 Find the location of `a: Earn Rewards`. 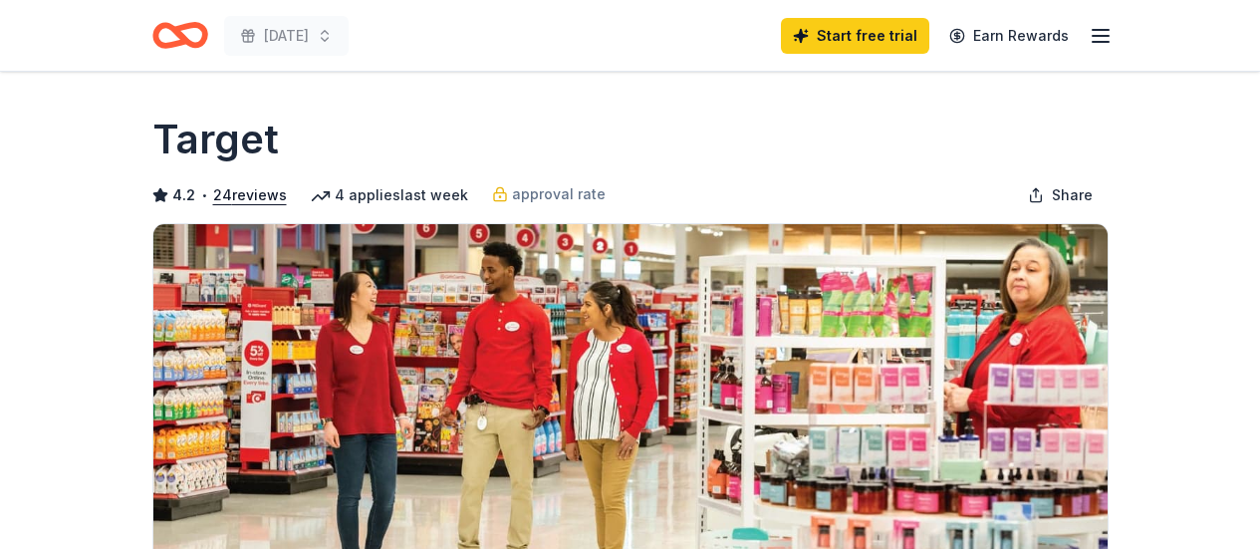

a: Earn Rewards is located at coordinates (1009, 36).